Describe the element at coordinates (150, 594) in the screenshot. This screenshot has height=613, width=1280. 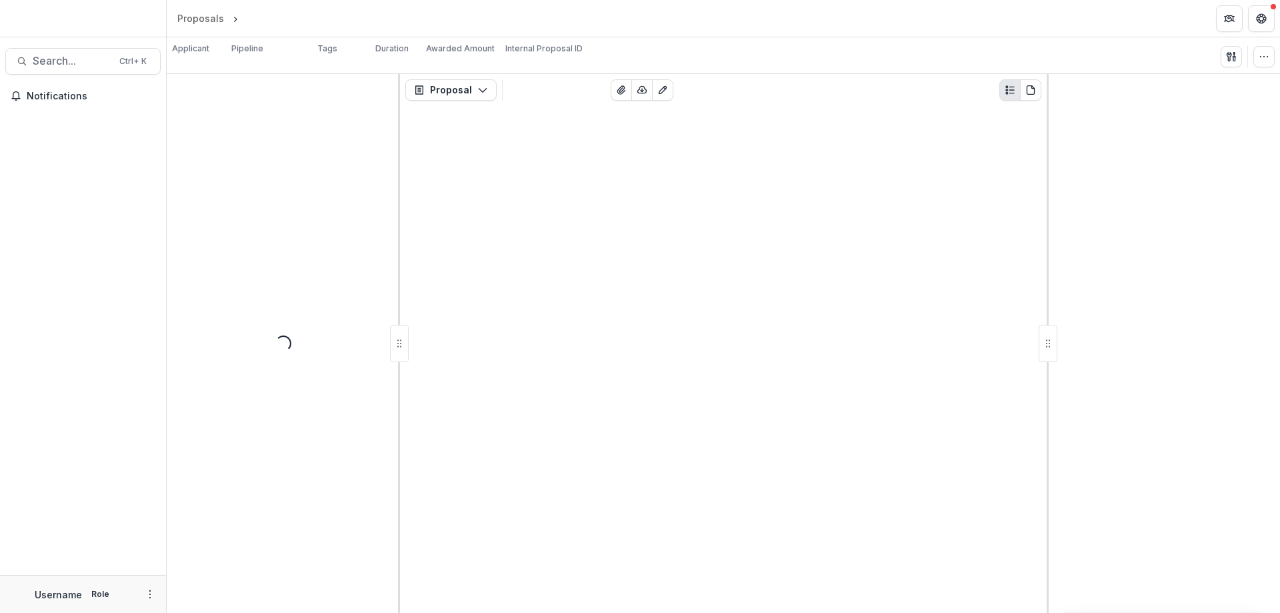
I see `button: More` at that location.